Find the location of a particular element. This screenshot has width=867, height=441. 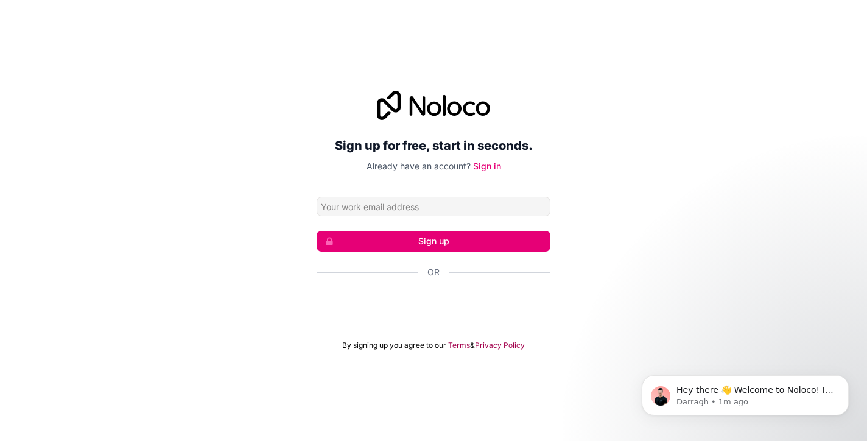

div: message notification from Darragh, 1m ago. Hey there 👋 Welcome to Noloco! If you have any questio... is located at coordinates (122, 46).